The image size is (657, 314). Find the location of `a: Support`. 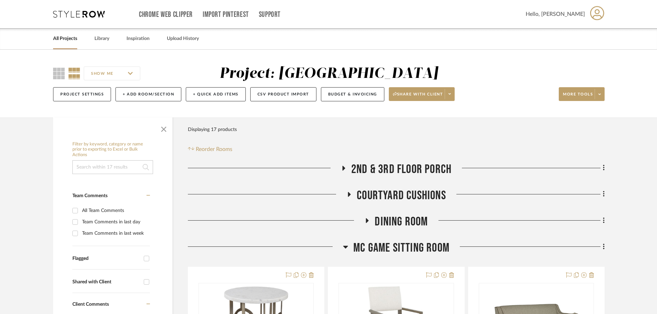

a: Support is located at coordinates (270, 14).